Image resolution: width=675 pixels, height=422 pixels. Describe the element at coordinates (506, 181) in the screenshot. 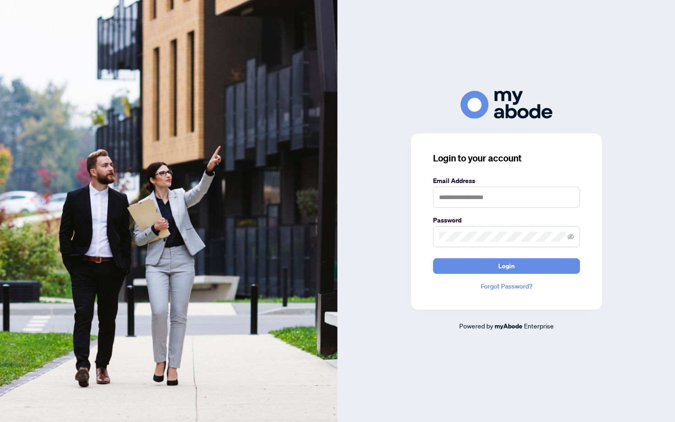

I see `label: Email Address` at that location.